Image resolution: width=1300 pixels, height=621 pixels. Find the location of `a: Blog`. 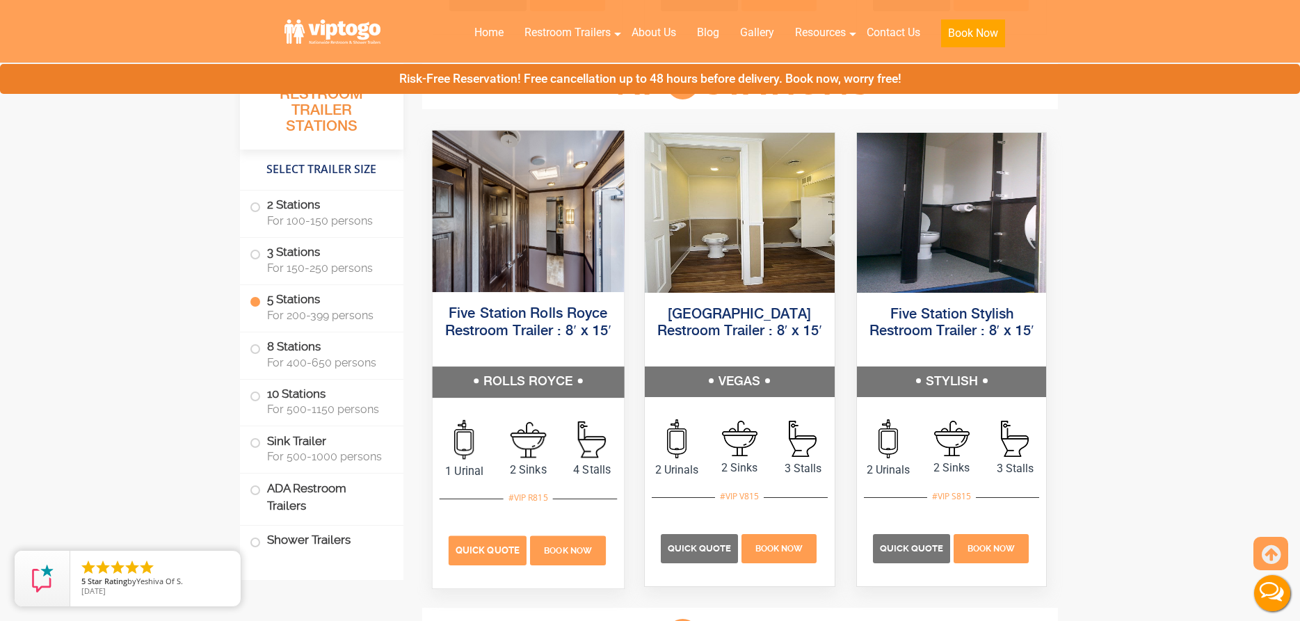

a: Blog is located at coordinates (708, 33).